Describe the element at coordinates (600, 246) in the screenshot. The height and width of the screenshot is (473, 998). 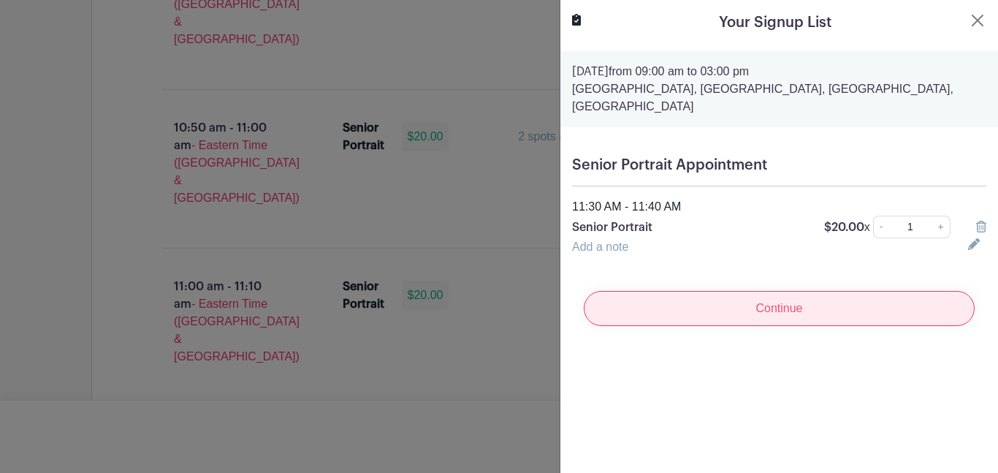
I see `a: Add a note` at that location.